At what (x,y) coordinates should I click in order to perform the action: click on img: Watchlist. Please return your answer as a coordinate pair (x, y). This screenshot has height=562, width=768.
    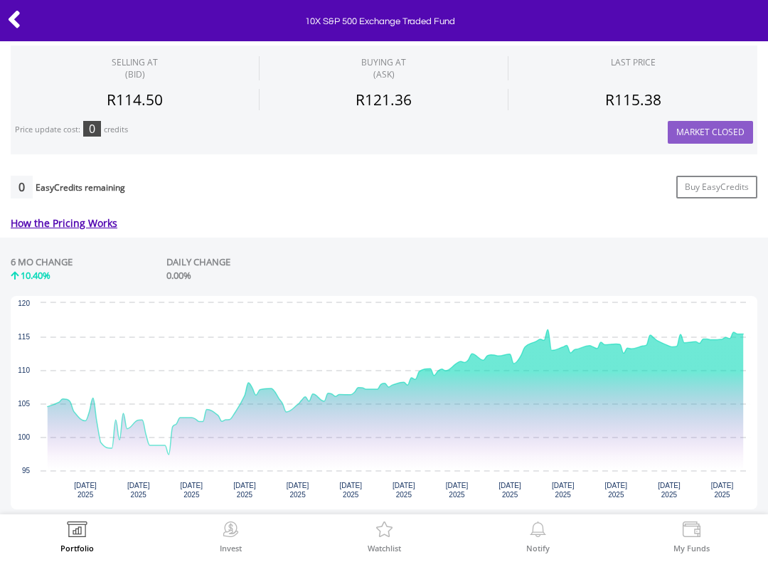
    Looking at the image, I should click on (384, 531).